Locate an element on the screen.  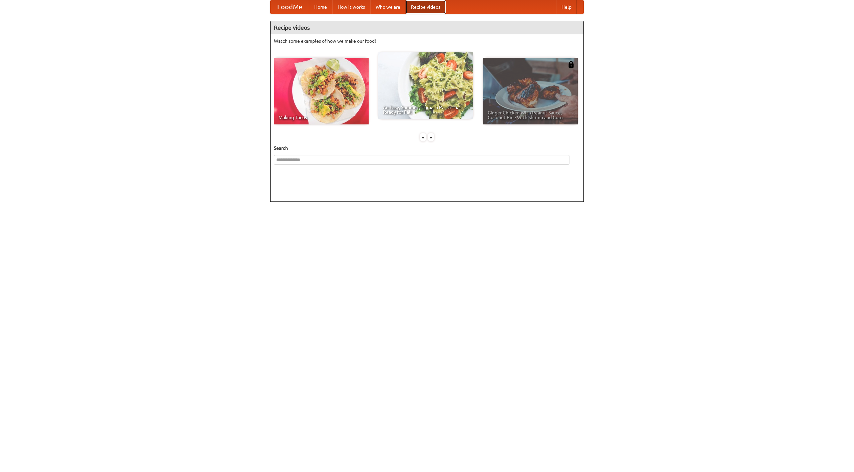
a: How it works is located at coordinates (351, 7).